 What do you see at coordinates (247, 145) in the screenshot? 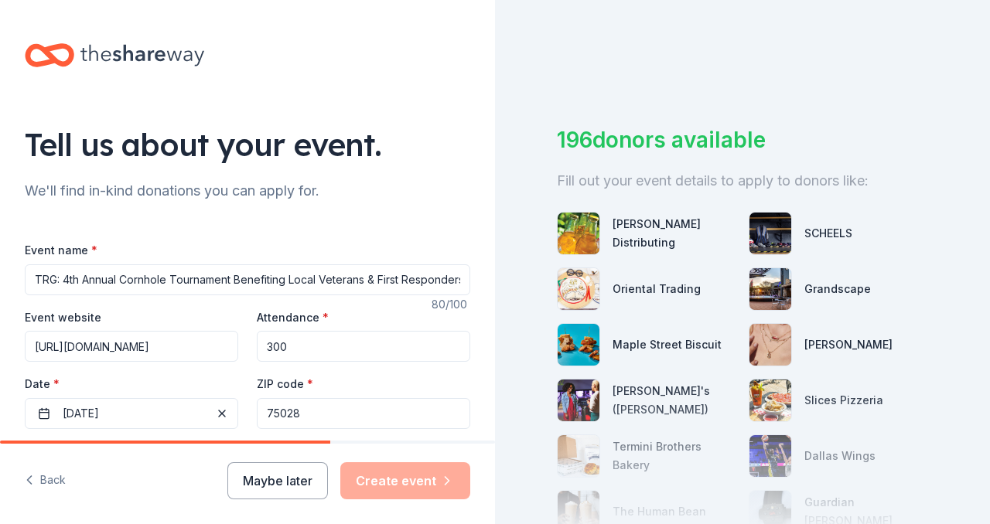
I see `div: Tell us about your event.` at bounding box center [247, 145].